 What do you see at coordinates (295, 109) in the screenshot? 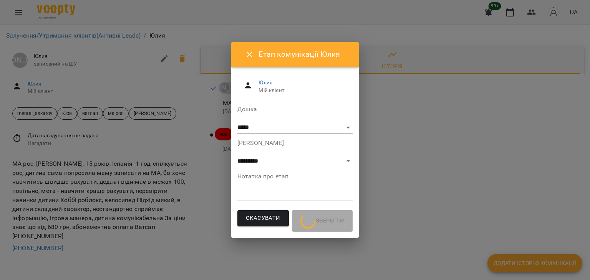
I see `label: Дошка` at bounding box center [295, 109].